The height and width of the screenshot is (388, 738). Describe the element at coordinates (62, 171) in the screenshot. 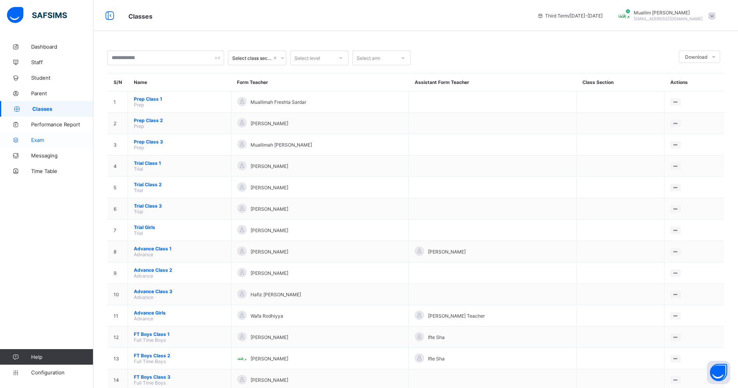

I see `span: Time Table` at that location.